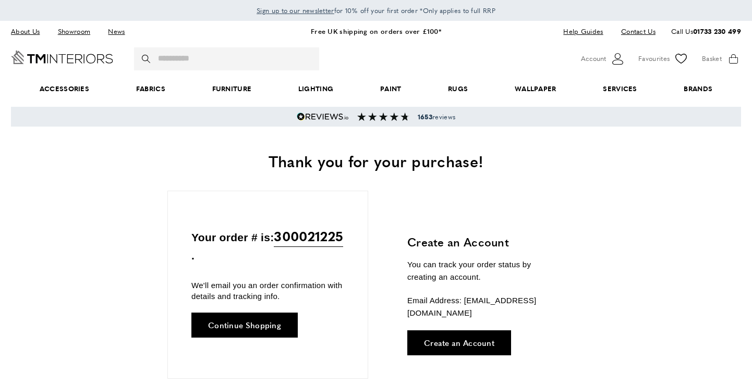 This screenshot has width=752, height=385. What do you see at coordinates (116, 31) in the screenshot?
I see `a: News` at bounding box center [116, 31].